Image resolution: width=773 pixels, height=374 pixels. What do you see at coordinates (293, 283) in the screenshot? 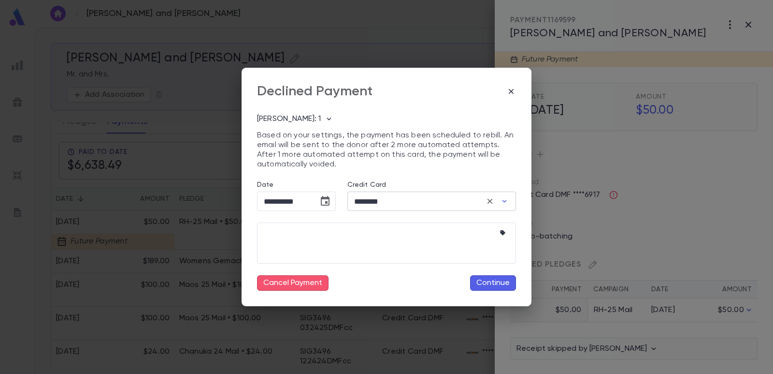
I see `button: Cancel Payment` at bounding box center [293, 283].